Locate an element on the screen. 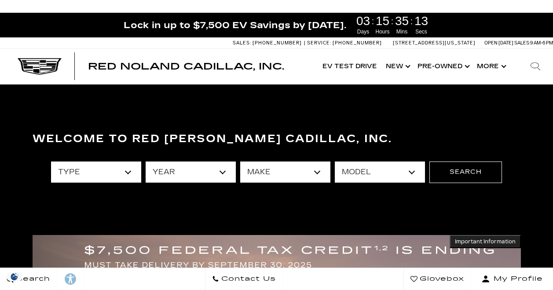 The image size is (553, 290). button: Open user profile menu is located at coordinates (512, 279).